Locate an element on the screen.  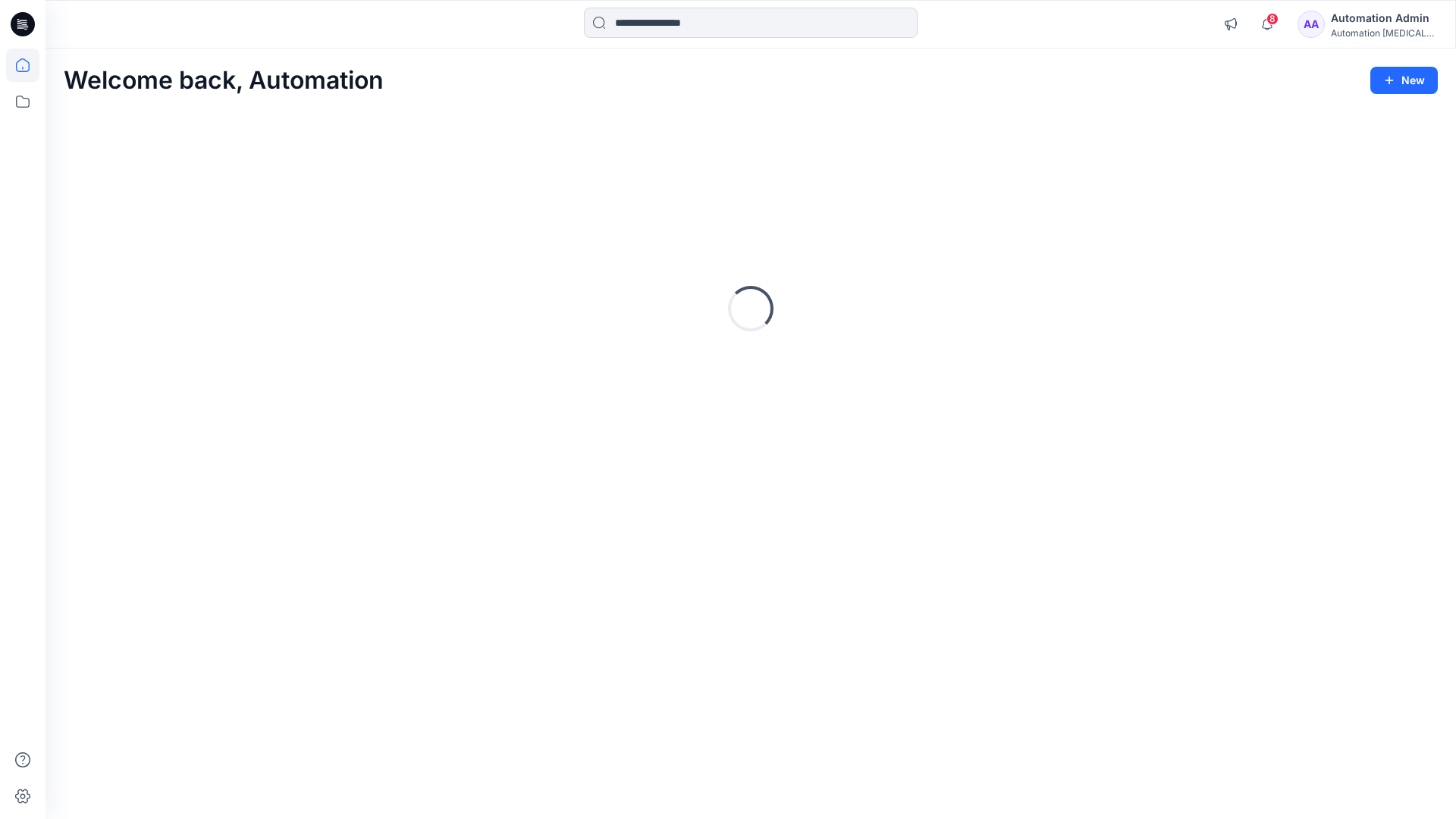
div: AA is located at coordinates (1311, 24).